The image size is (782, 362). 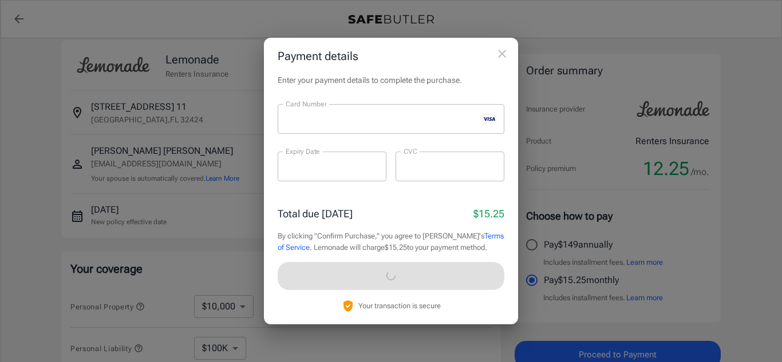 I want to click on p: Enter your payment details to complete the purchase., so click(x=391, y=80).